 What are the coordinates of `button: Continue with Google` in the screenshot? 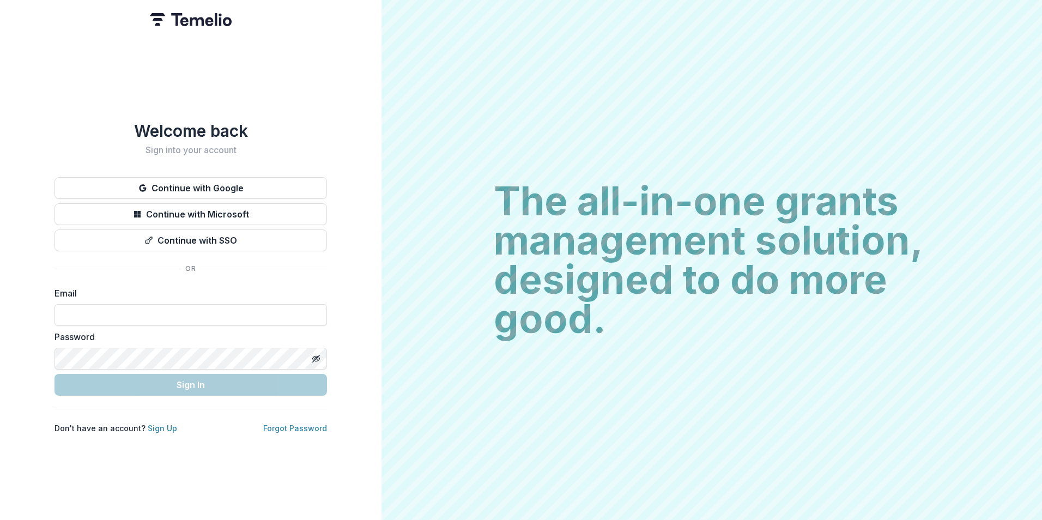 It's located at (191, 188).